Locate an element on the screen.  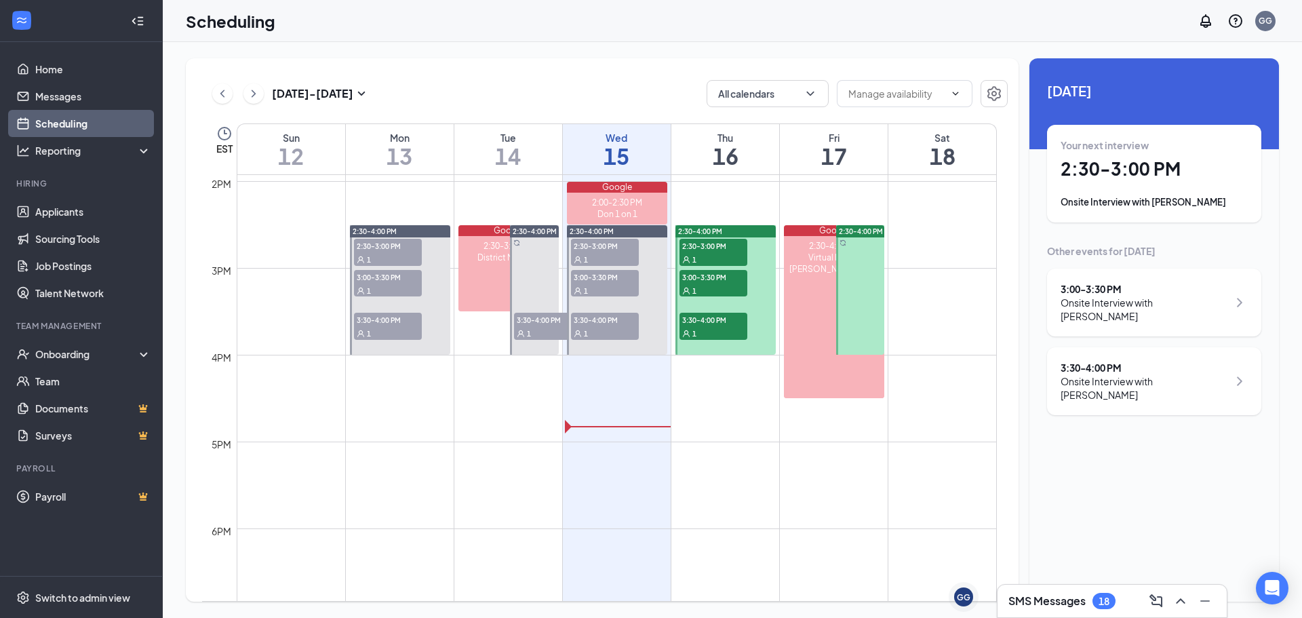
div: Fri is located at coordinates (833, 138).